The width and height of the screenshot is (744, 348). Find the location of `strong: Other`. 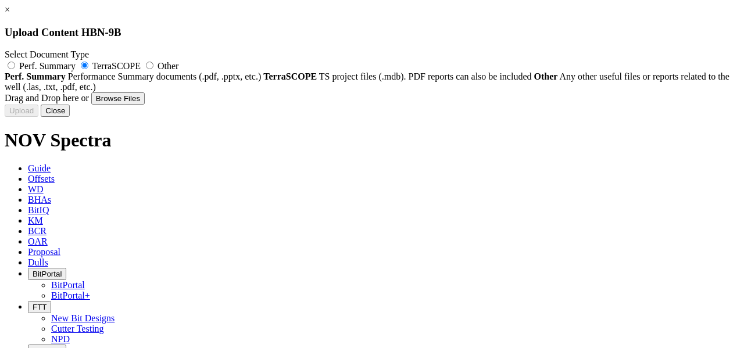

strong: Other is located at coordinates (546, 76).